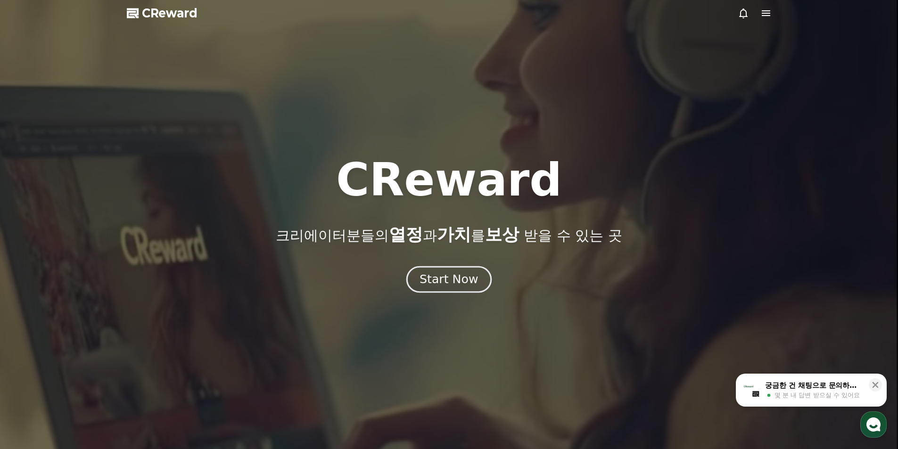 Image resolution: width=898 pixels, height=449 pixels. I want to click on h1: CReward, so click(449, 180).